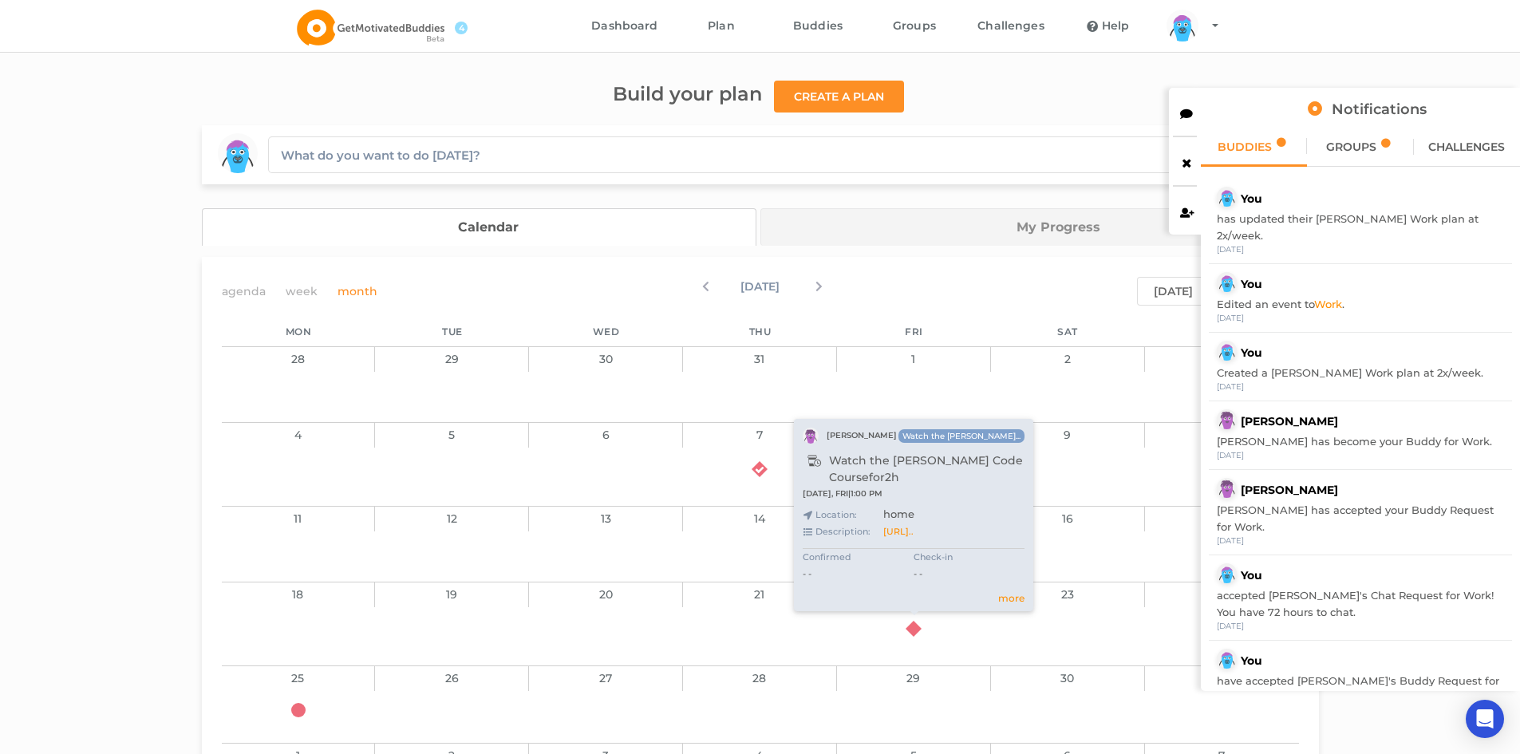  What do you see at coordinates (1222, 435) in the screenshot?
I see `div: 10` at bounding box center [1222, 435].